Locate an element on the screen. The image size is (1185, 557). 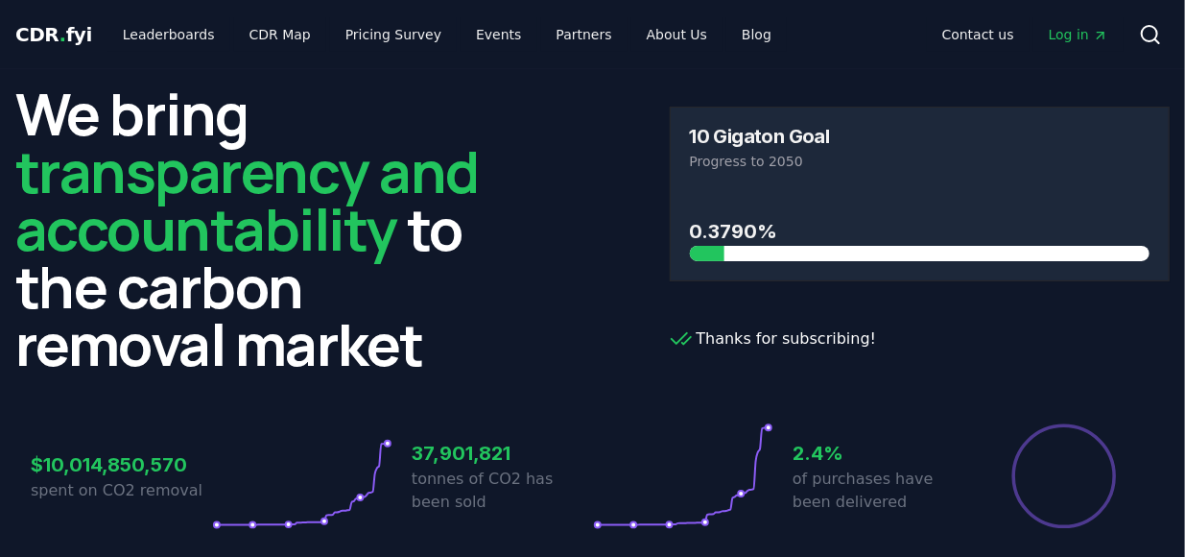
span: CDR fyi is located at coordinates (54, 35).